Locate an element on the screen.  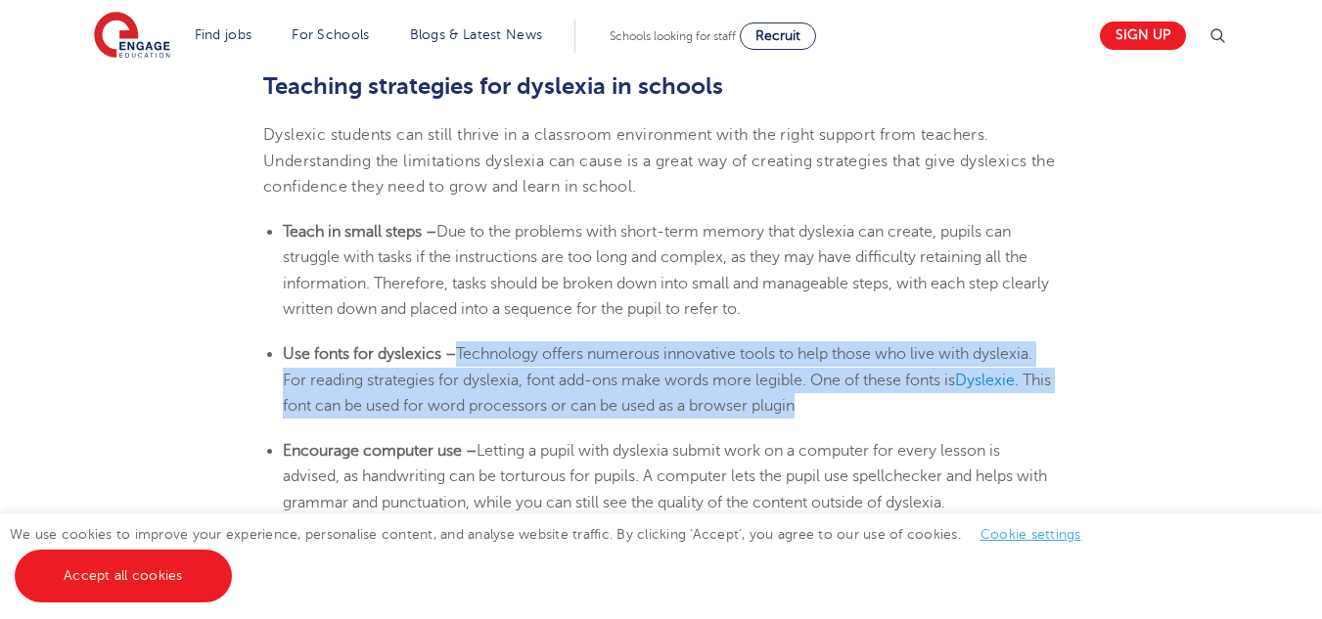
a: Find jobs is located at coordinates (223, 34).